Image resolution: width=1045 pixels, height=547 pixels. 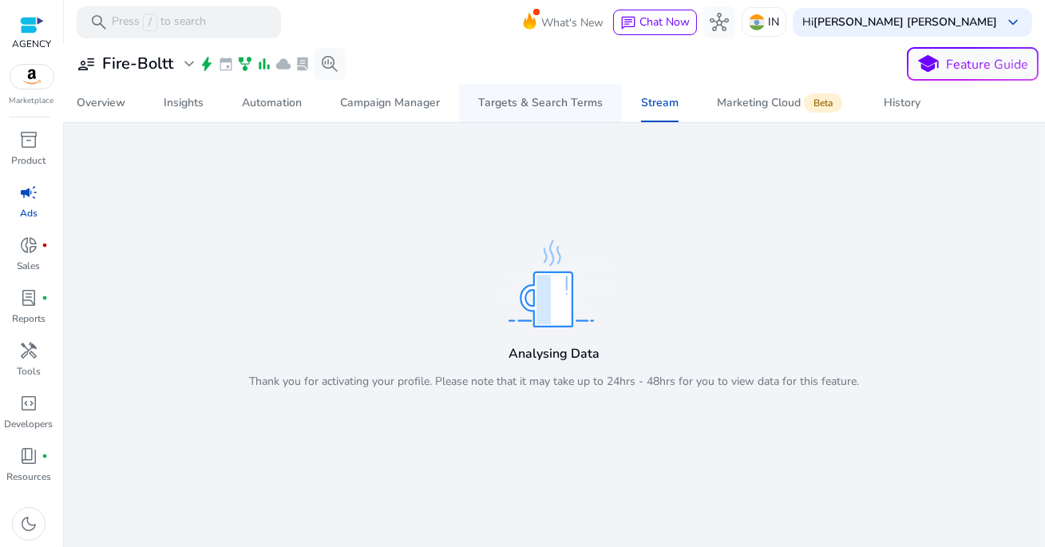 What do you see at coordinates (29, 403) in the screenshot?
I see `span: code_blocks` at bounding box center [29, 403].